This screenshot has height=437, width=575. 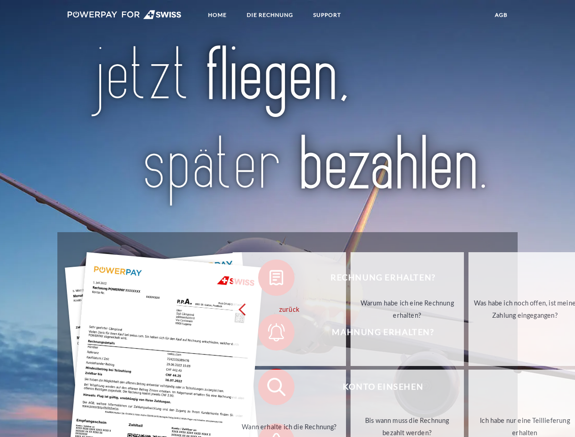 What do you see at coordinates (287, 127) in the screenshot?
I see `img: title-swiss_de.svg` at bounding box center [287, 127].